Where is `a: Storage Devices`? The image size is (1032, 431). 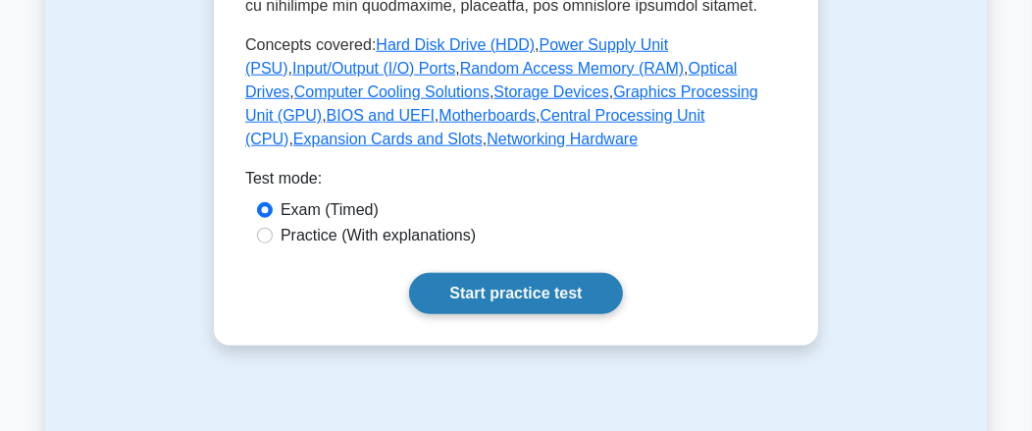
a: Storage Devices is located at coordinates (550, 91).